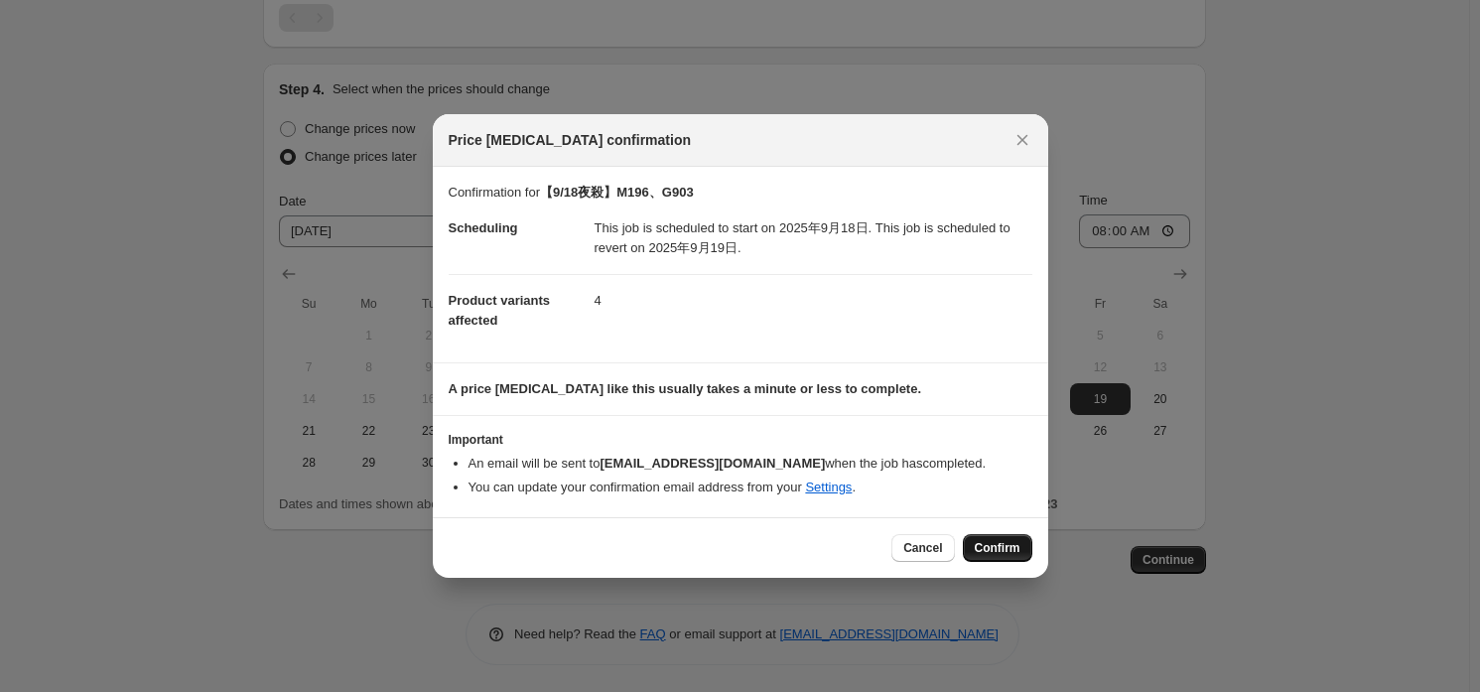 The height and width of the screenshot is (692, 1480). I want to click on p: Confirmation for, so click(740, 193).